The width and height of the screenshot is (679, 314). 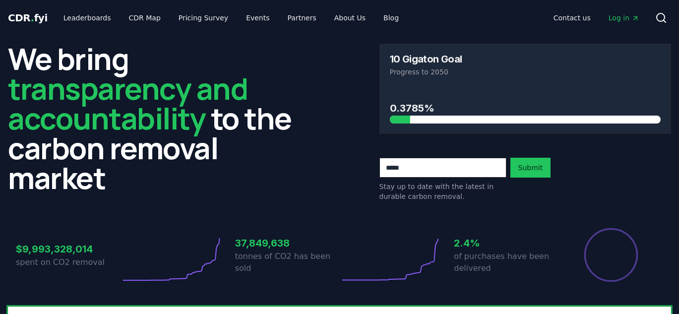 I want to click on a: About Us, so click(x=350, y=18).